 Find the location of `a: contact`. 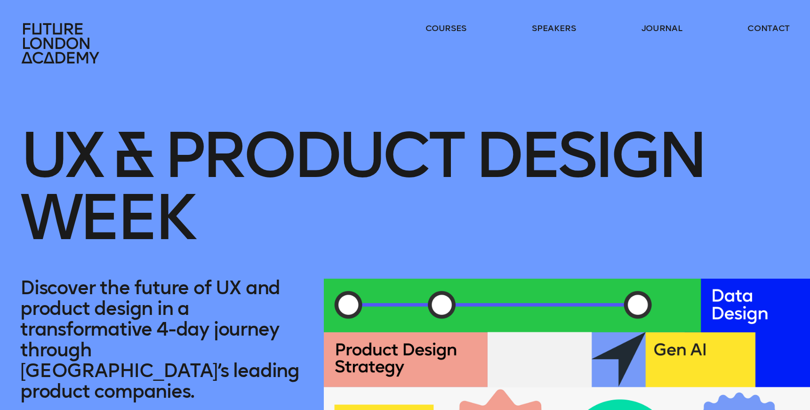

a: contact is located at coordinates (769, 28).